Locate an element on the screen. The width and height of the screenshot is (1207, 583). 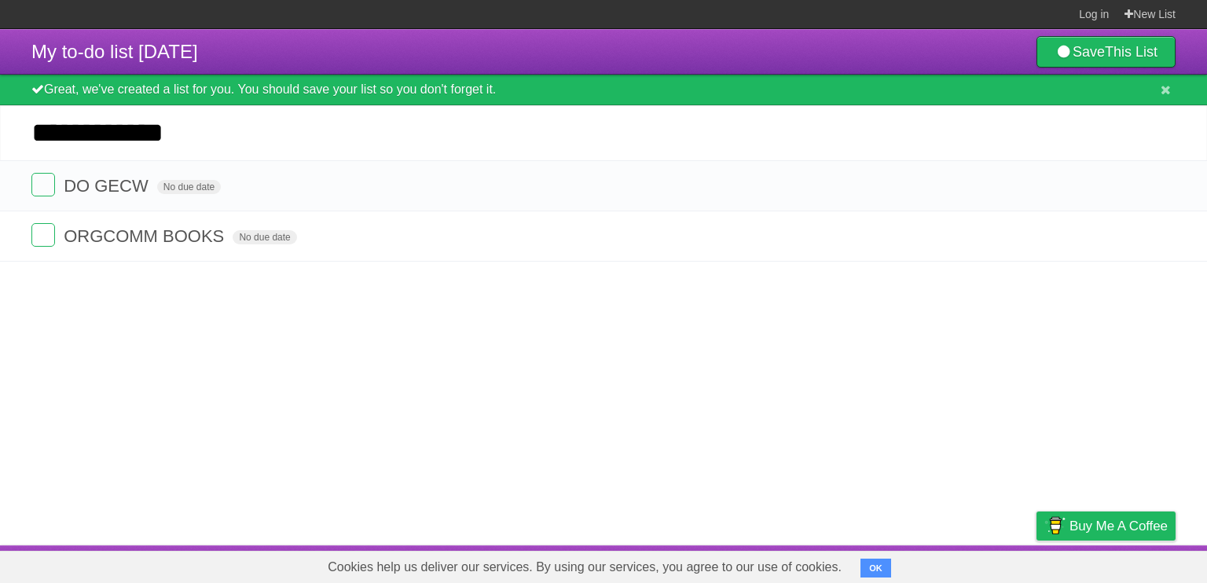
span: ORGCOMM BOOKS is located at coordinates (145, 236).